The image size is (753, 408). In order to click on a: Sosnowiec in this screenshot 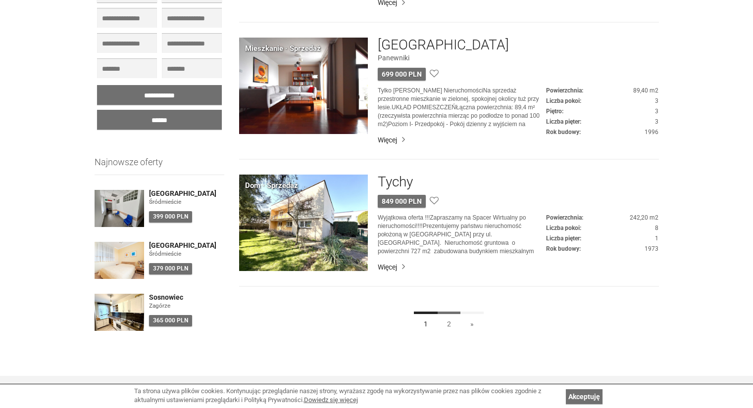, I will do `click(187, 298)`.